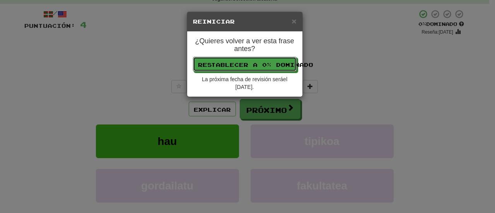 The width and height of the screenshot is (495, 213). What do you see at coordinates (256, 65) in the screenshot?
I see `font: Restablecer a 0% Dominado` at bounding box center [256, 65].